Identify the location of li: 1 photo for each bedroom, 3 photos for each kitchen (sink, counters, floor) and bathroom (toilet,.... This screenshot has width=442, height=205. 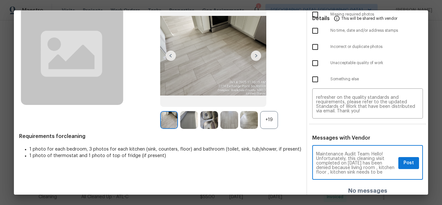
(165, 149).